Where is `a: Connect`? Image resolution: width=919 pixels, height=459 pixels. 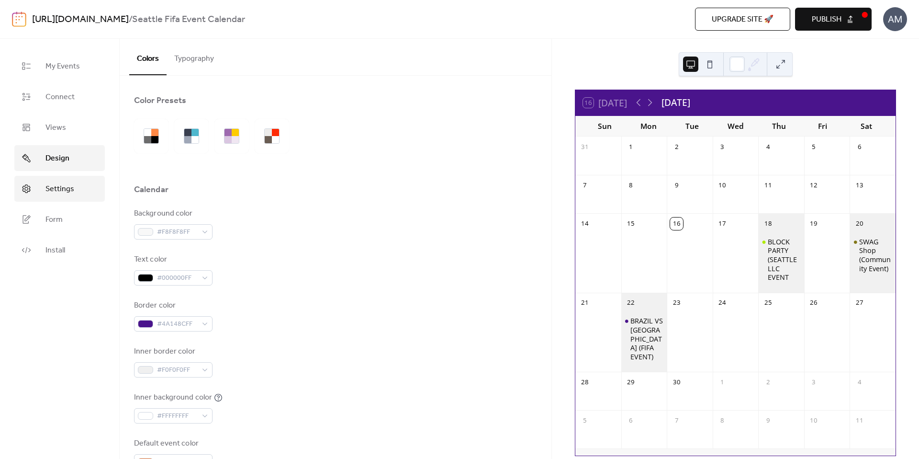
a: Connect is located at coordinates (59, 97).